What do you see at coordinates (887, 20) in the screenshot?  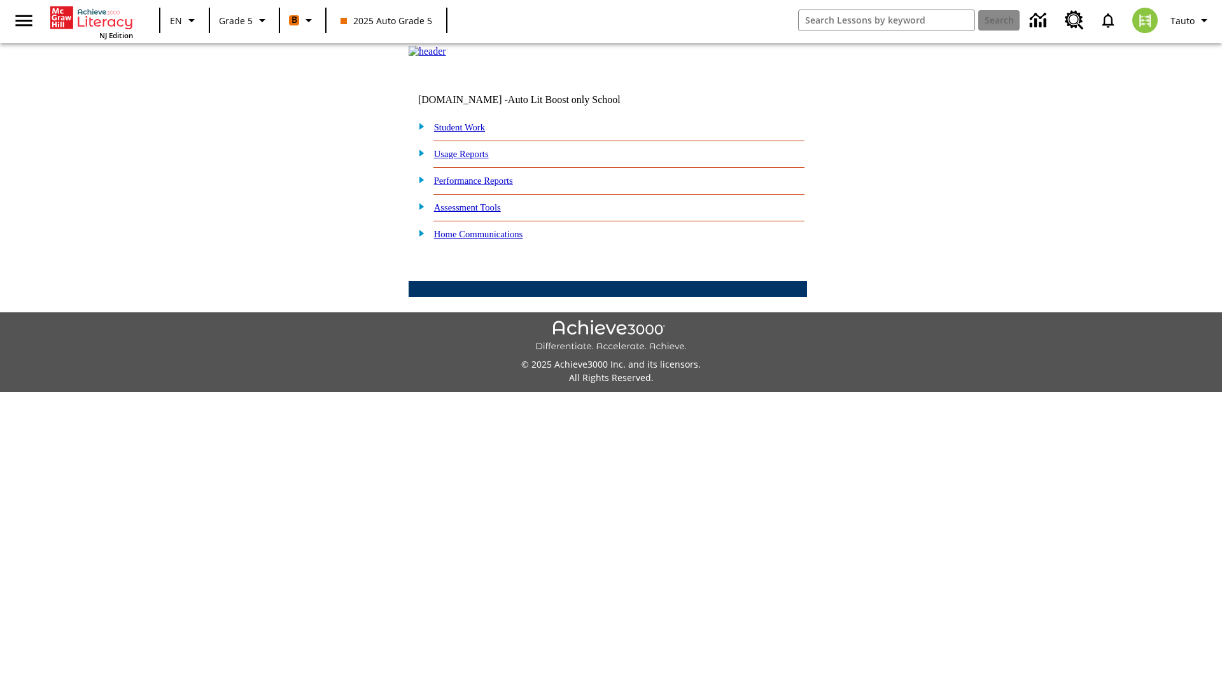 I see `input: search field` at bounding box center [887, 20].